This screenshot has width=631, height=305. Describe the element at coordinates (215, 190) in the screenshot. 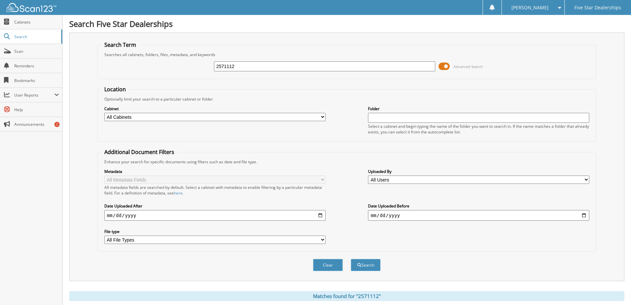

I see `div: All metadata fields are searched by default. Select a cabinet with metadata to enable filtering b...` at that location.